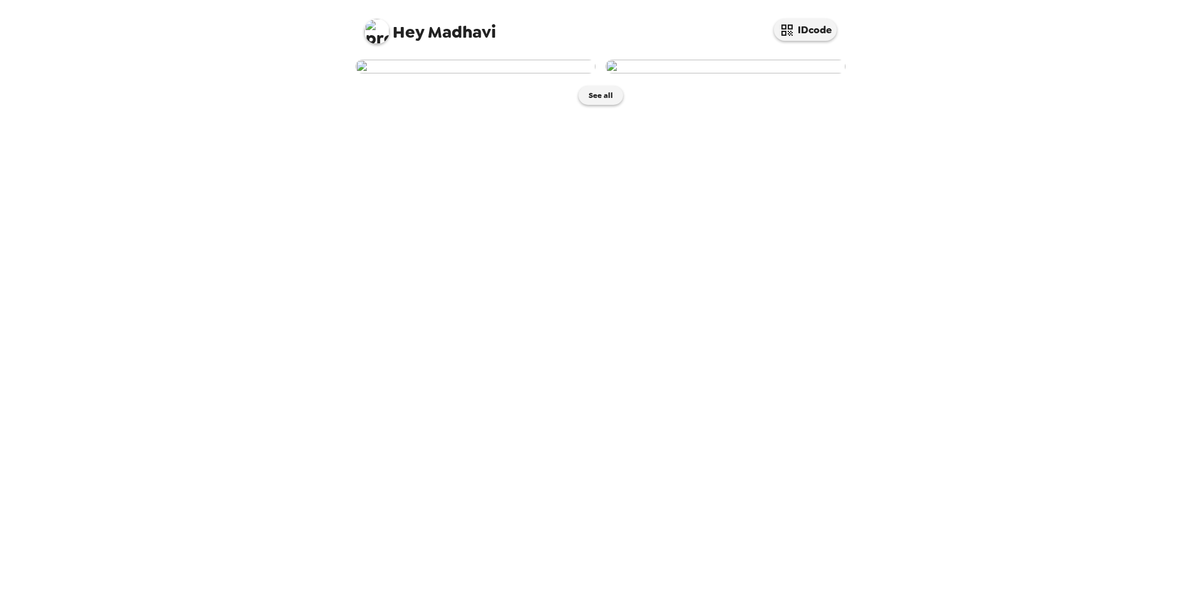 The image size is (1201, 599). What do you see at coordinates (430, 26) in the screenshot?
I see `span: Madhavi` at bounding box center [430, 26].